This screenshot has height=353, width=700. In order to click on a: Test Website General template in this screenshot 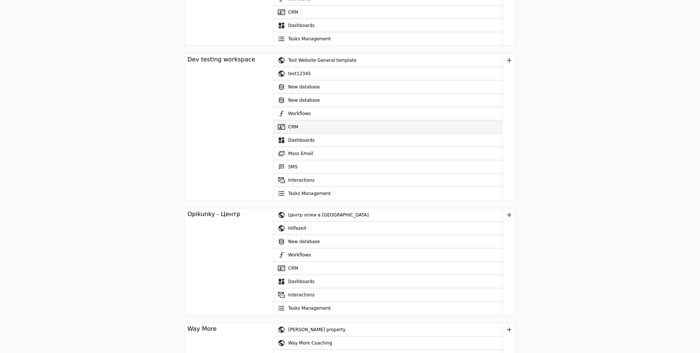, I will do `click(388, 60)`.